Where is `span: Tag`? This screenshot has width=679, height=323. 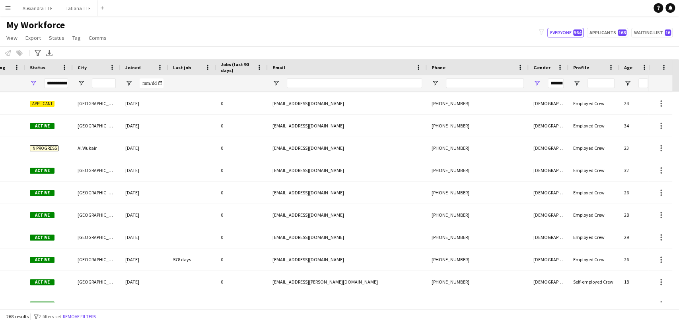 span: Tag is located at coordinates (76, 38).